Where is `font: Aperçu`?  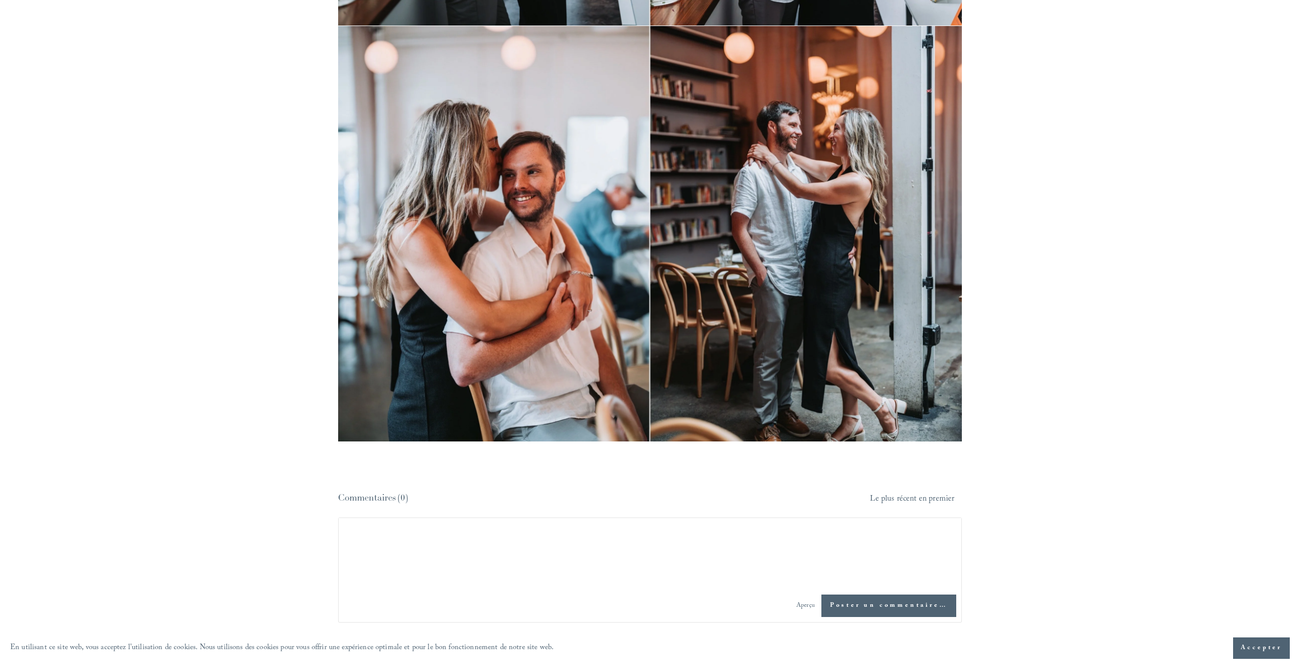
font: Aperçu is located at coordinates (805, 606).